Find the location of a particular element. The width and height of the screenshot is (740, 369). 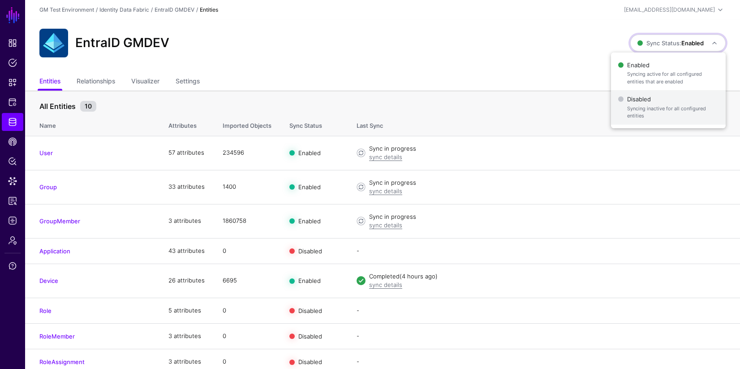

td: 234596 is located at coordinates (247, 153).